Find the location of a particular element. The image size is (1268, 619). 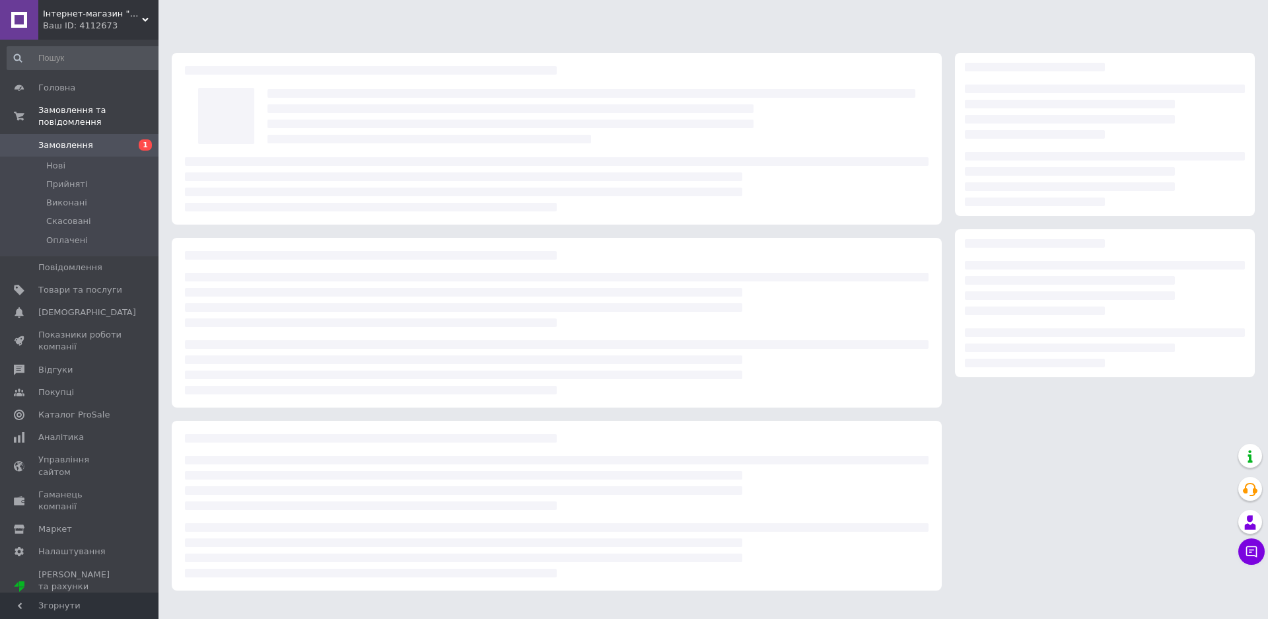

span: Управління сайтом is located at coordinates (80, 465).